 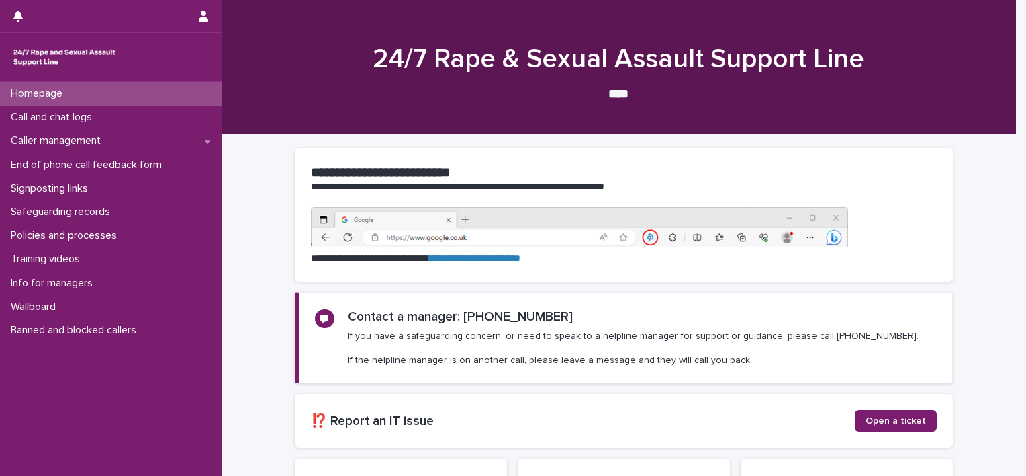 What do you see at coordinates (48, 259) in the screenshot?
I see `p: Training videos` at bounding box center [48, 259].